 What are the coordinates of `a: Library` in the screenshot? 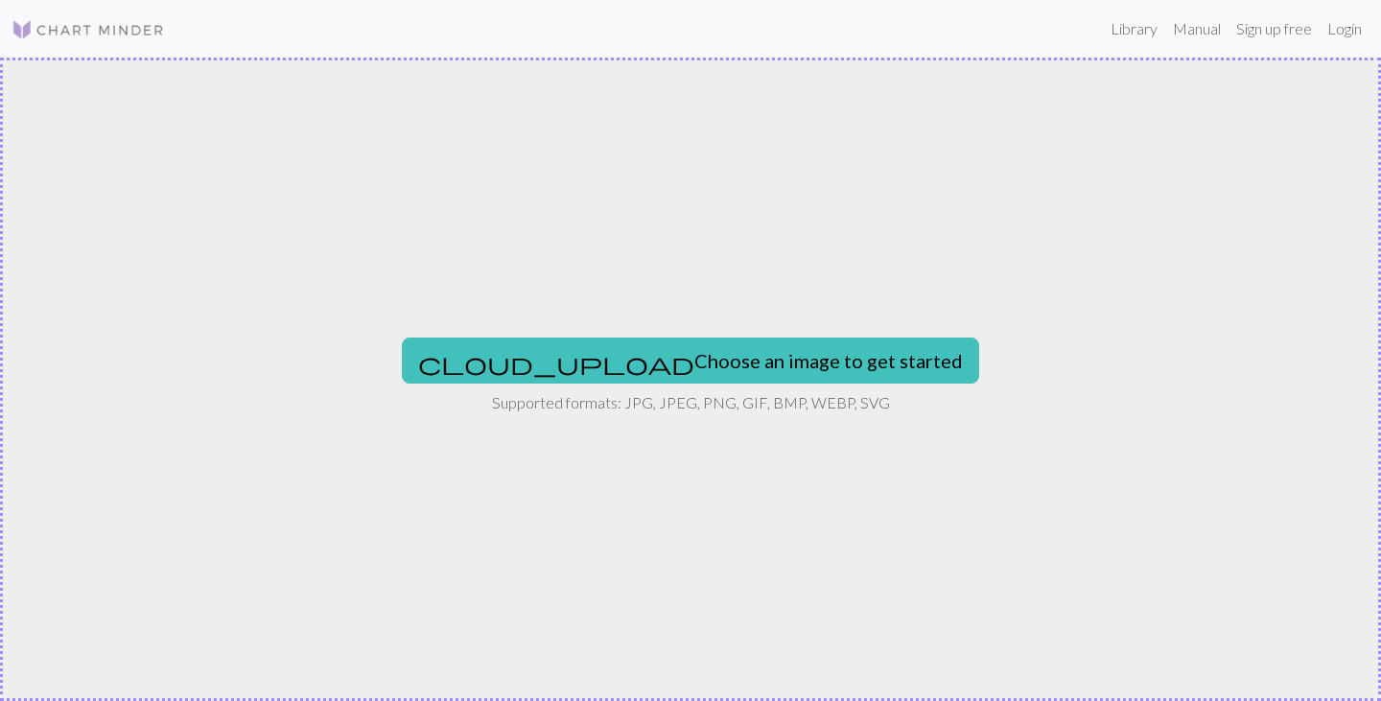 It's located at (1134, 29).